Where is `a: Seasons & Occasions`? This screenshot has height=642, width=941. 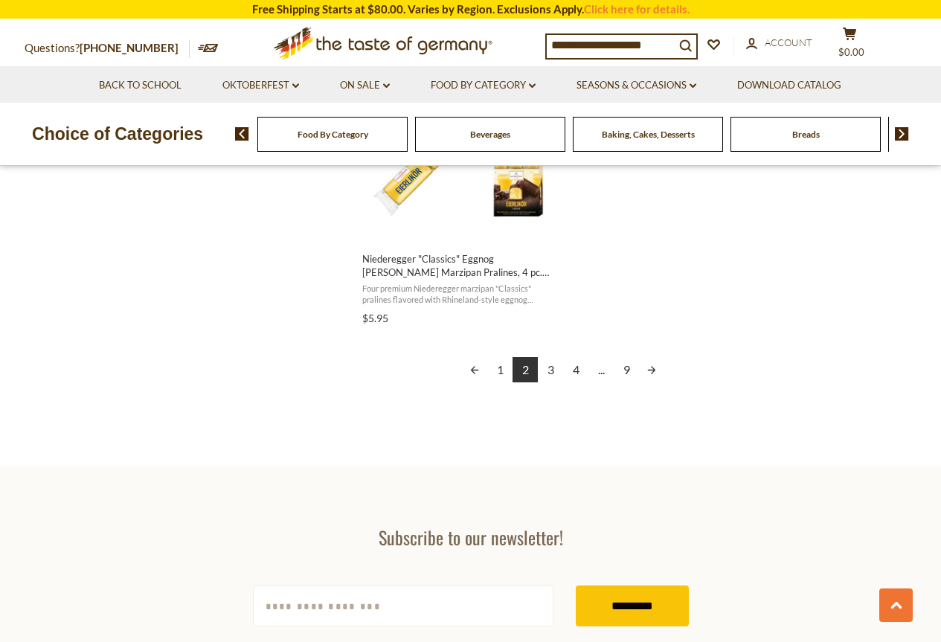 a: Seasons & Occasions is located at coordinates (636, 86).